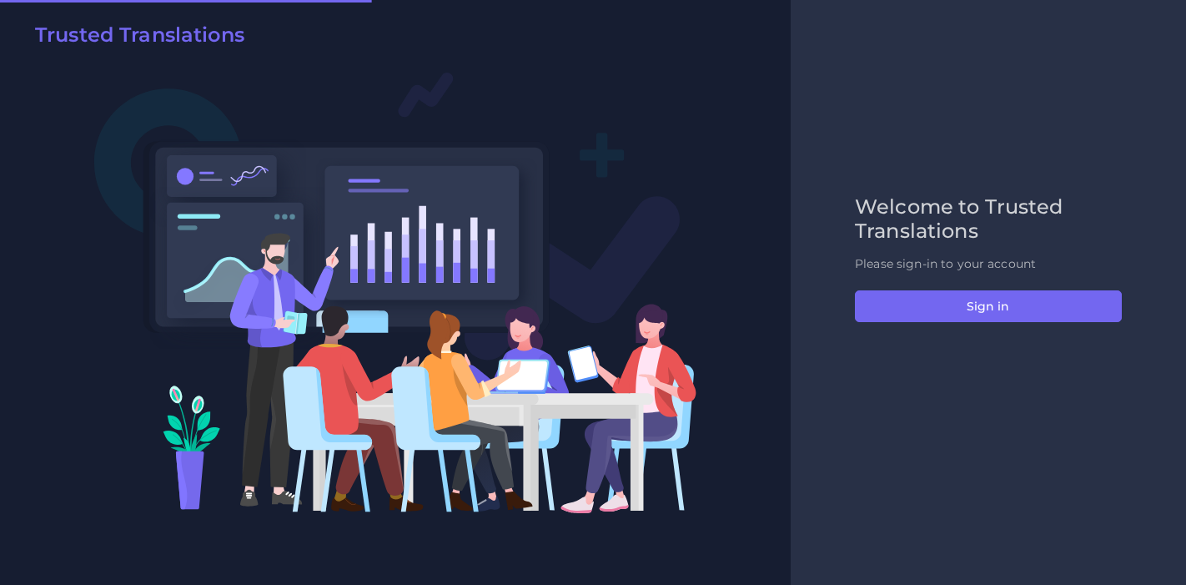 The height and width of the screenshot is (585, 1186). Describe the element at coordinates (139, 35) in the screenshot. I see `h2: Trusted Translations` at that location.